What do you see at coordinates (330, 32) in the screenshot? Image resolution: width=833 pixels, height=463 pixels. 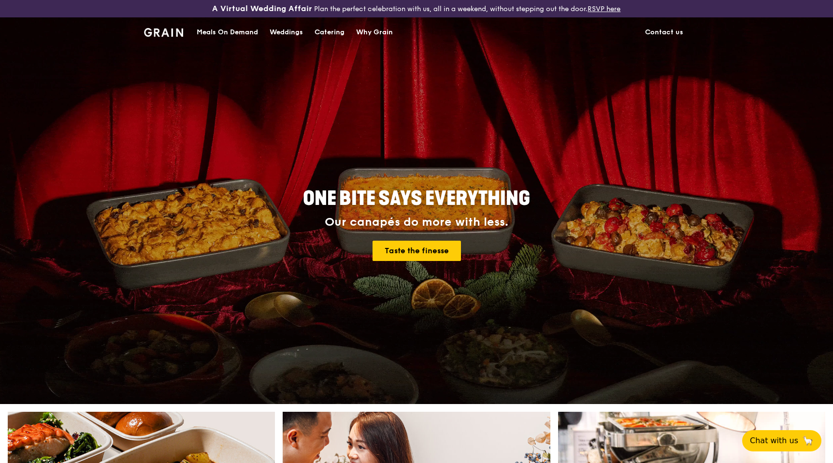 I see `div: Catering` at bounding box center [330, 32].